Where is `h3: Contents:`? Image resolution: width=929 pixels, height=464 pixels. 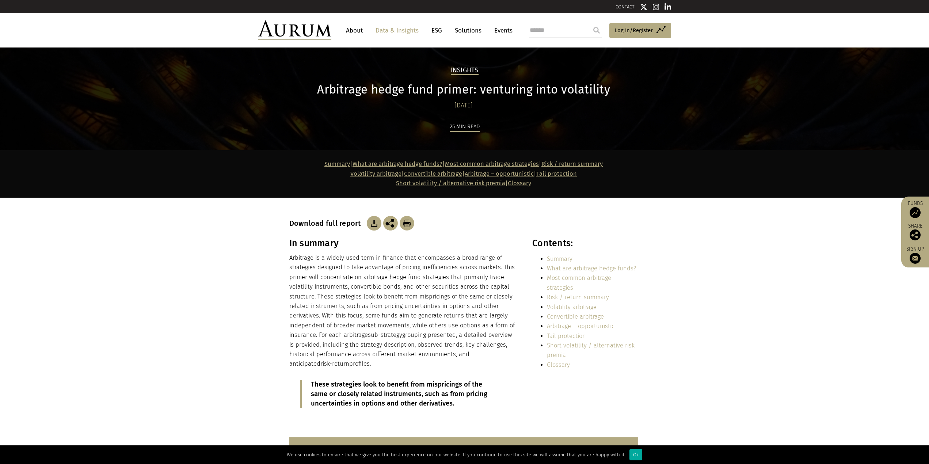
h3: Contents: is located at coordinates (585, 243).